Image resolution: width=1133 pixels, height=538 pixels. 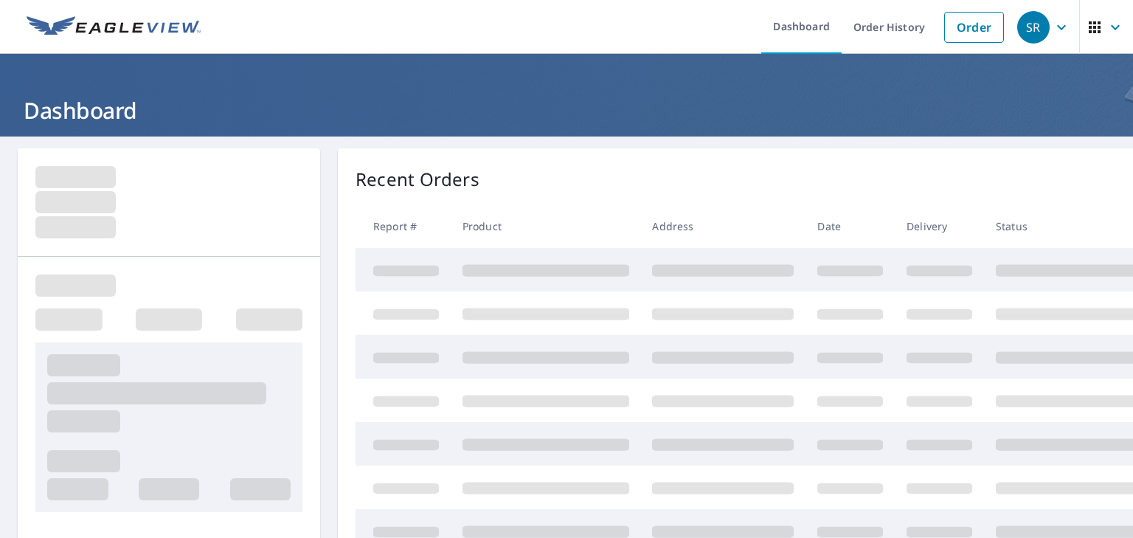 I want to click on h1: Dashboard, so click(x=567, y=110).